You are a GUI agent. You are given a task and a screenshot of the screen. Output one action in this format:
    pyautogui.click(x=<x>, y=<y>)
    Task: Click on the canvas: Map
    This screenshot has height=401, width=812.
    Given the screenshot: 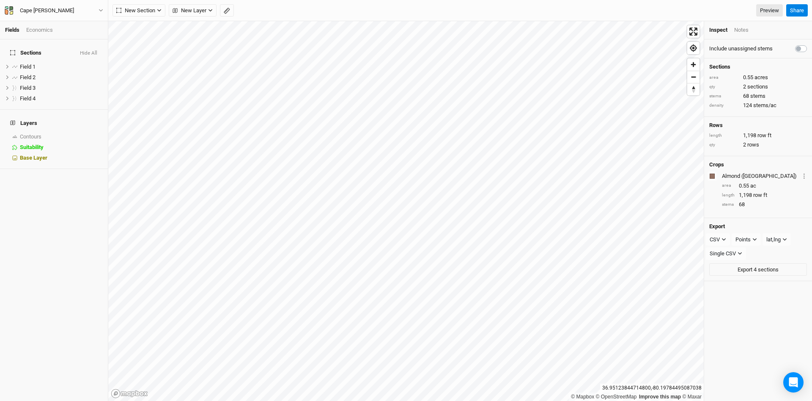 What is the action you would take?
    pyautogui.click(x=406, y=211)
    